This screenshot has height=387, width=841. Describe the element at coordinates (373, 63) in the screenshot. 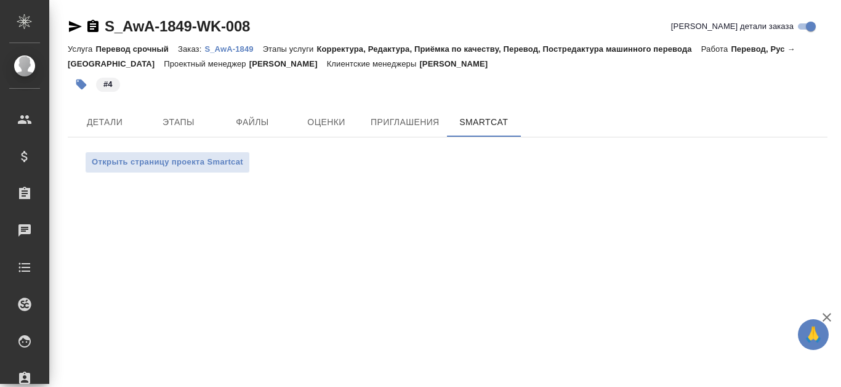

I see `p: Клиентские менеджеры` at that location.